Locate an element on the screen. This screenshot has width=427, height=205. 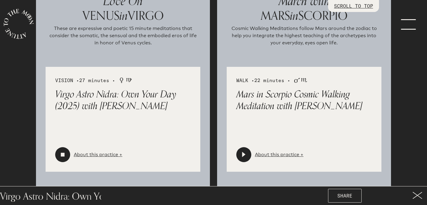
button: SHARE is located at coordinates (345, 196).